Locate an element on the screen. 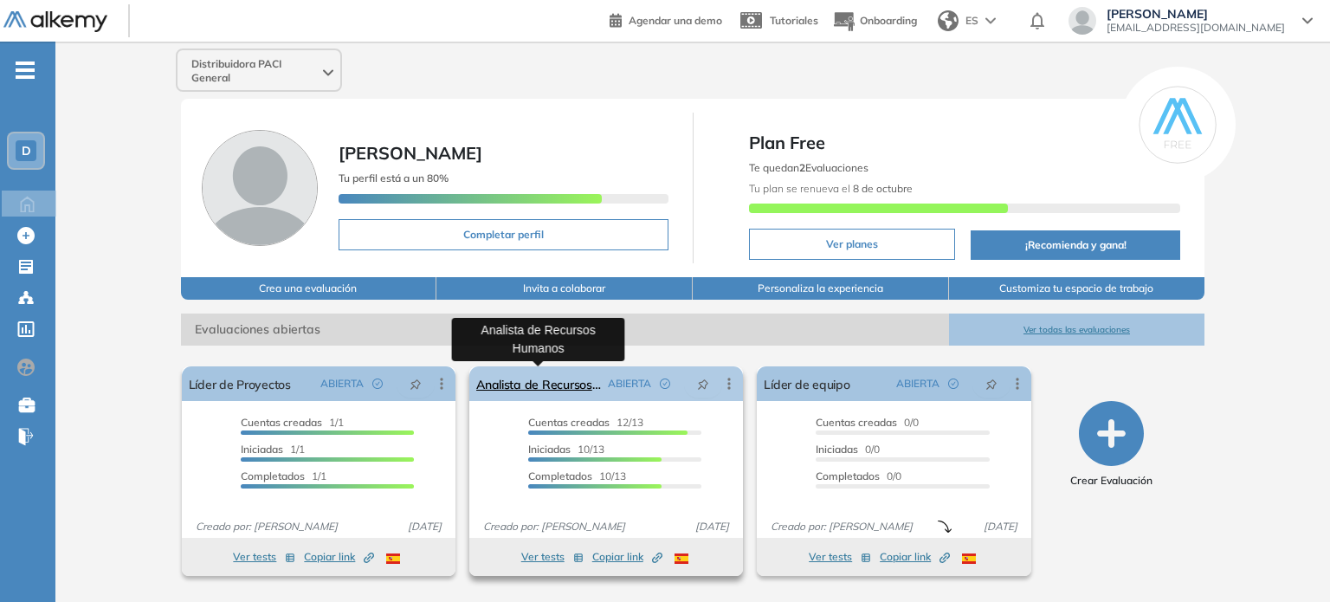  button: Crea una evaluación is located at coordinates (309, 288).